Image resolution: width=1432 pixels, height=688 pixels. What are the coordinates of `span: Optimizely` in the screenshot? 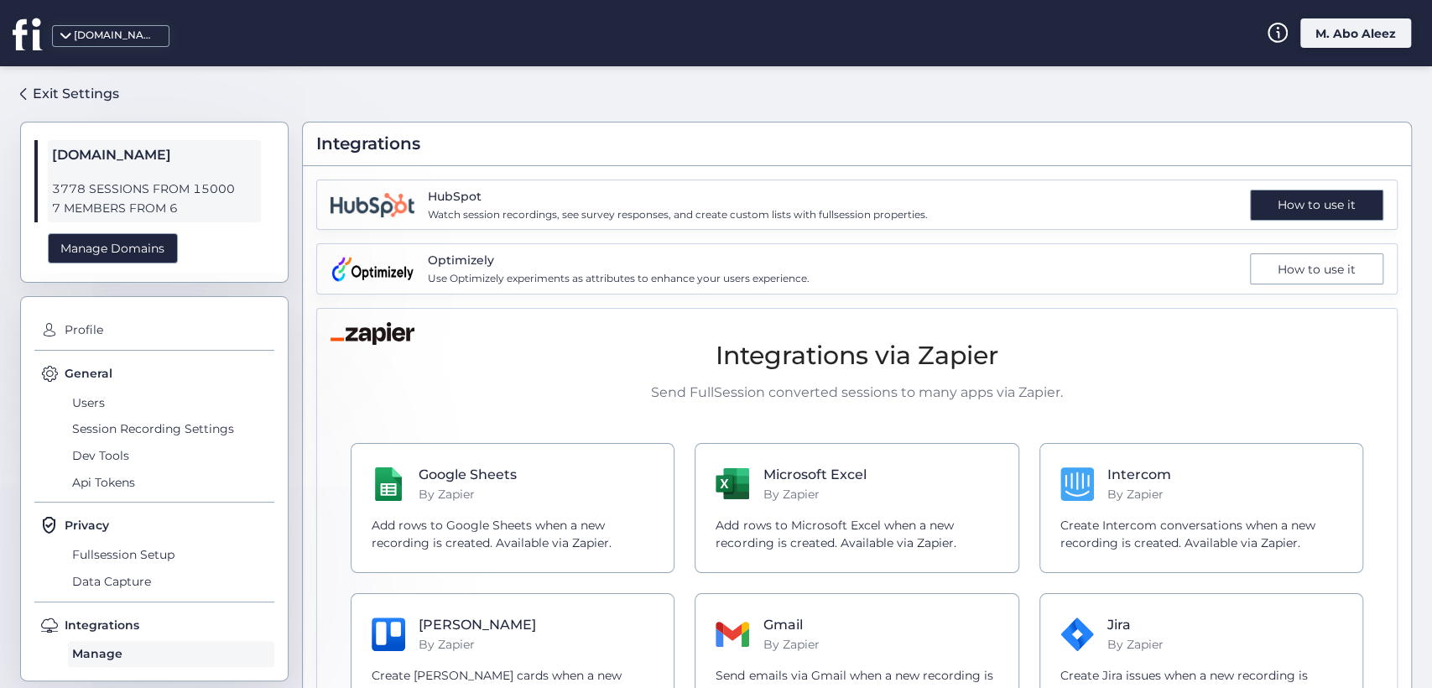 It's located at (618, 260).